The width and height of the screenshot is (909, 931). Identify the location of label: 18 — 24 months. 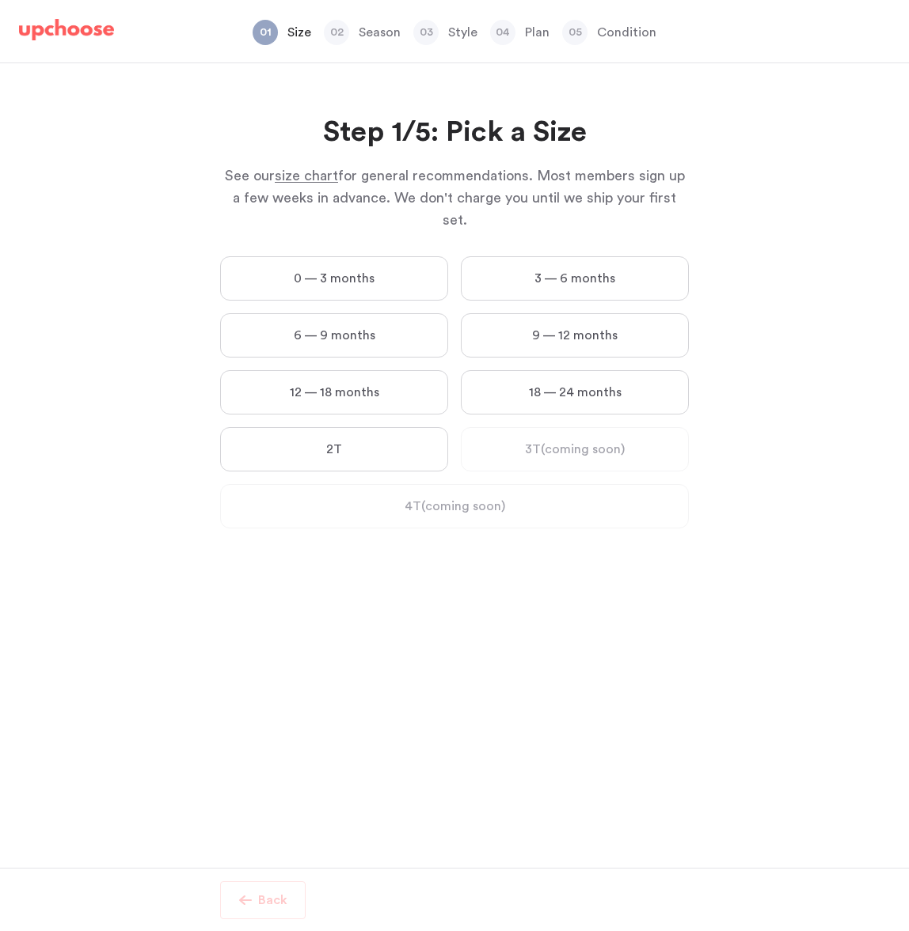
(575, 393).